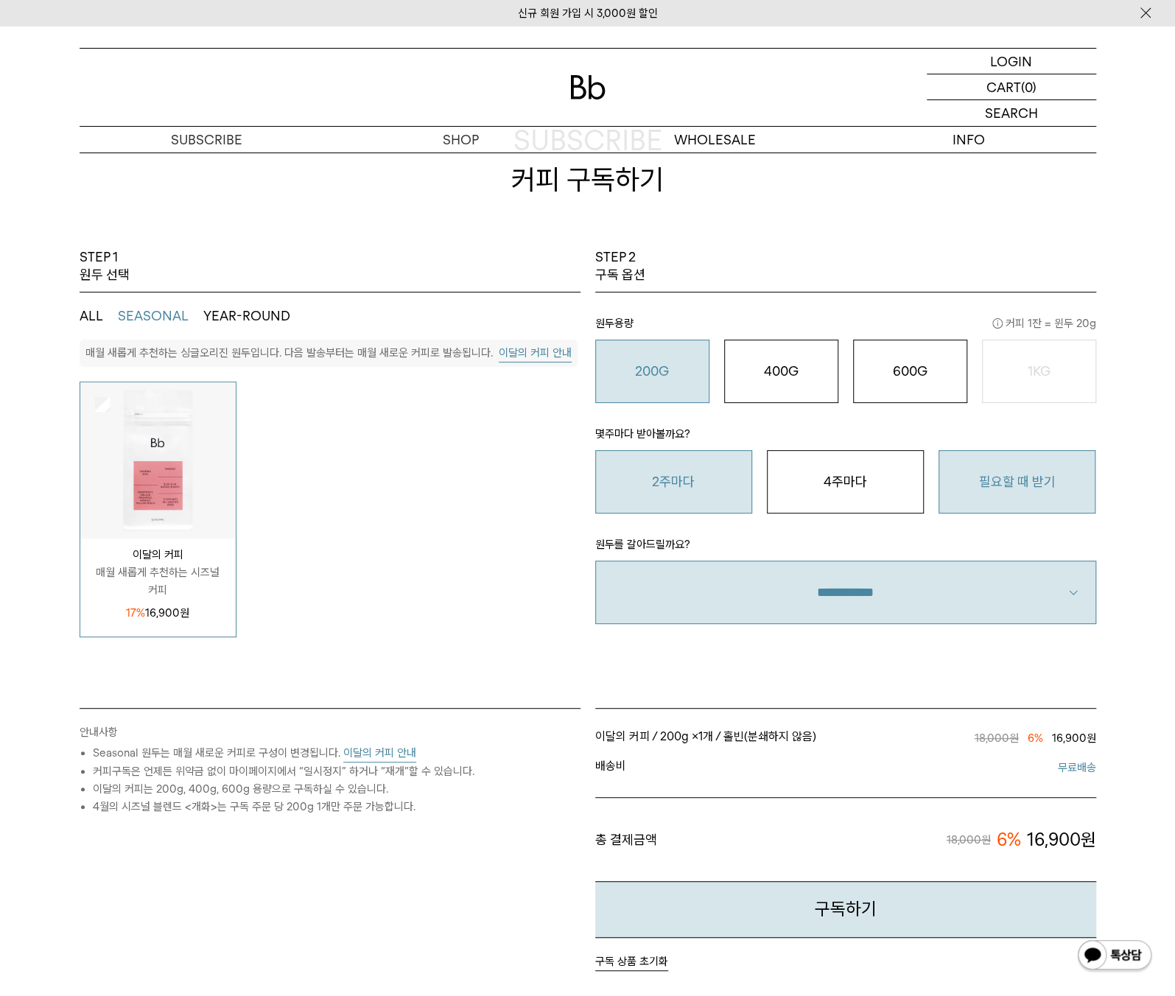 Image resolution: width=1175 pixels, height=996 pixels. I want to click on p: STEP 1 원두 선택, so click(105, 266).